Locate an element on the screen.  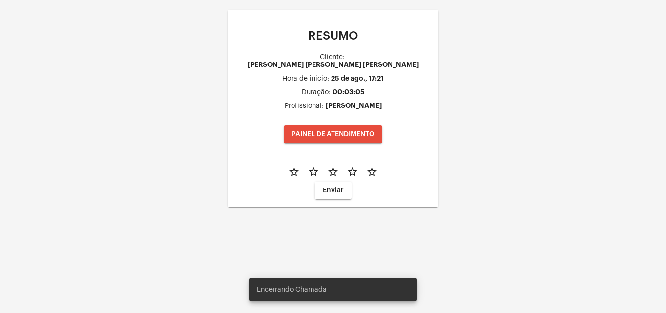
span: PAINEL DE ATENDIMENTO is located at coordinates (333, 134).